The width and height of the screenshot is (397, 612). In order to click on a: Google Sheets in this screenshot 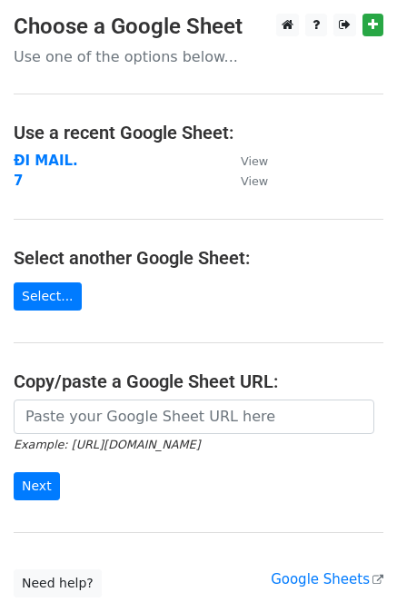, I will do `click(327, 579)`.